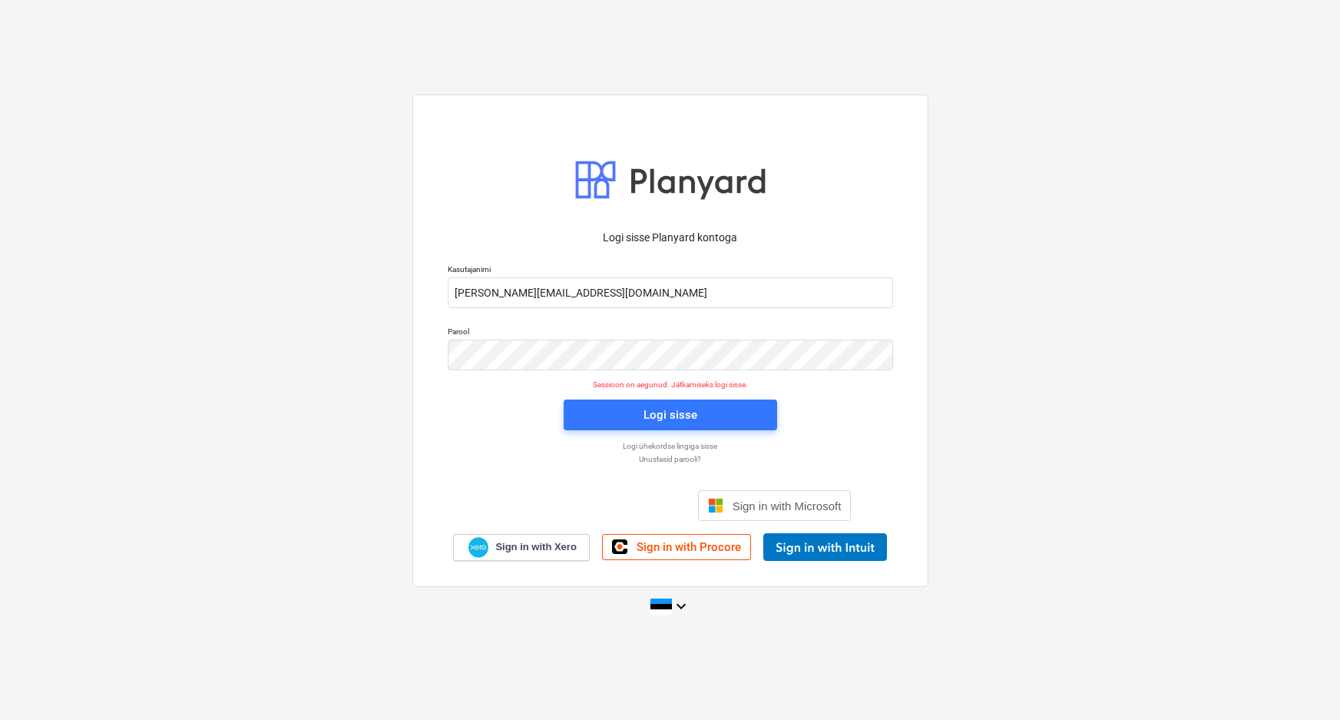 This screenshot has width=1340, height=720. Describe the element at coordinates (670, 415) in the screenshot. I see `button: Logi sisse` at that location.